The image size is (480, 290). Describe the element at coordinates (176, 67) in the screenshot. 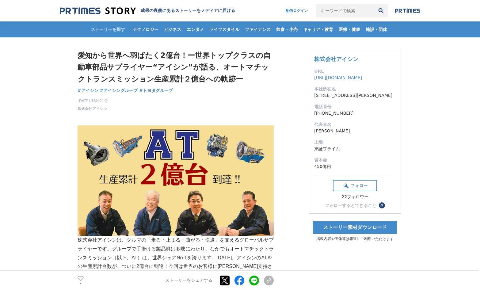

I see `h1: 愛知から世界へ羽ばたく2億台！ー世界トップクラスの自動車部品サプライヤー“アイシン”が語る、オートマチックトランスミッション生産累計２億台への軌跡ー` at that location.